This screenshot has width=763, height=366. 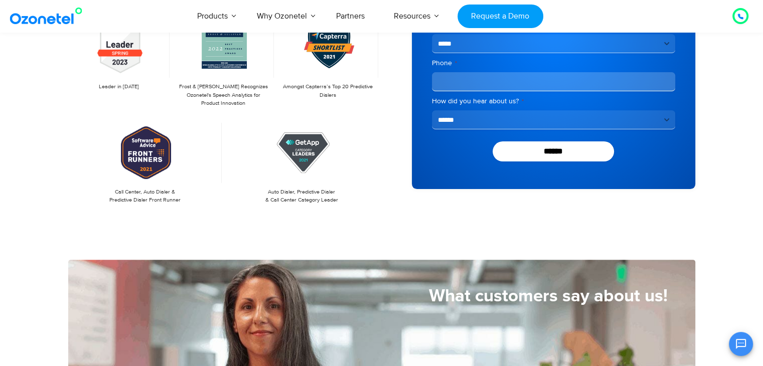 I want to click on button: Open chat, so click(x=741, y=344).